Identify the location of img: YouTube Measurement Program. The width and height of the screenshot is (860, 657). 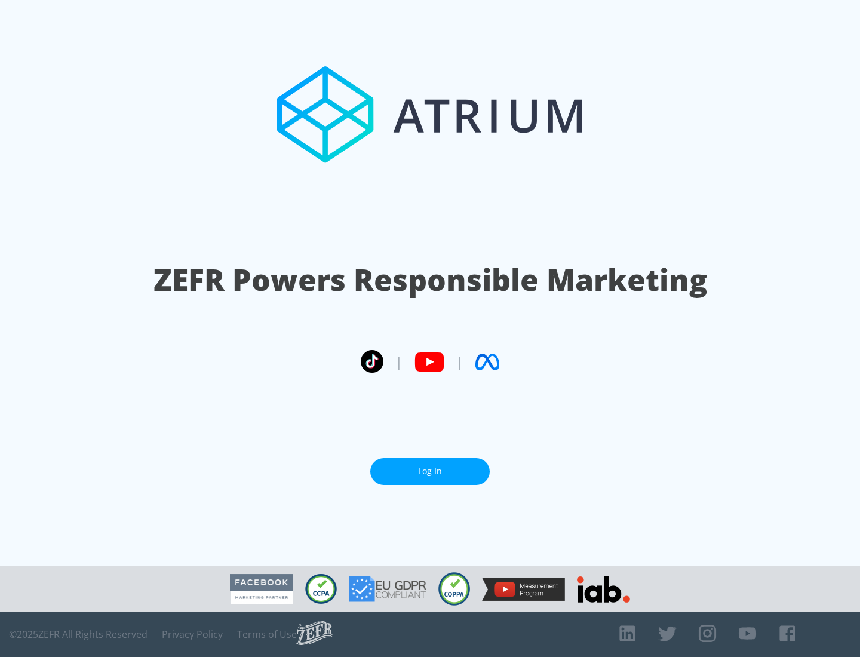
(523, 589).